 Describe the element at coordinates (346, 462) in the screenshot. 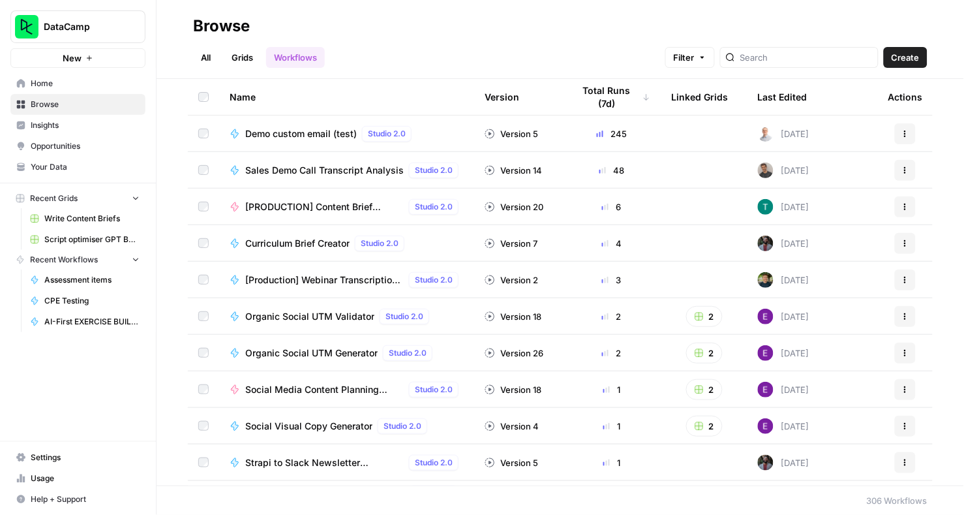

I see `a: Strapi to Slack Newsletter Automation_V1Studio 2.0` at that location.